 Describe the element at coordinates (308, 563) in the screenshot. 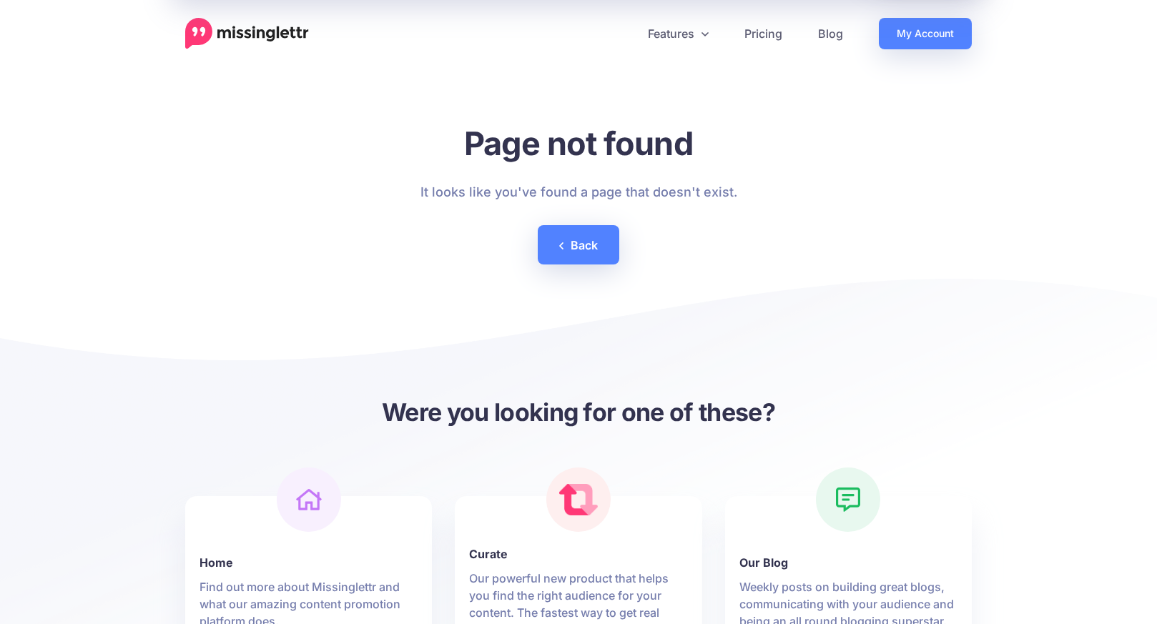

I see `b: Home` at that location.